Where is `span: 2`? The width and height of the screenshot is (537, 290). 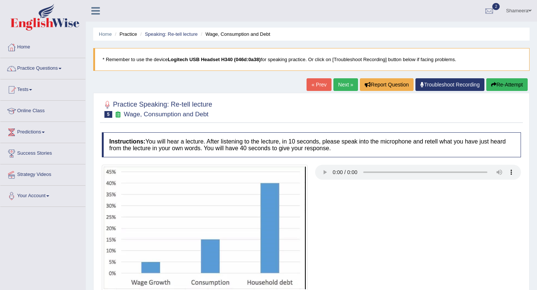
span: 2 is located at coordinates (496, 6).